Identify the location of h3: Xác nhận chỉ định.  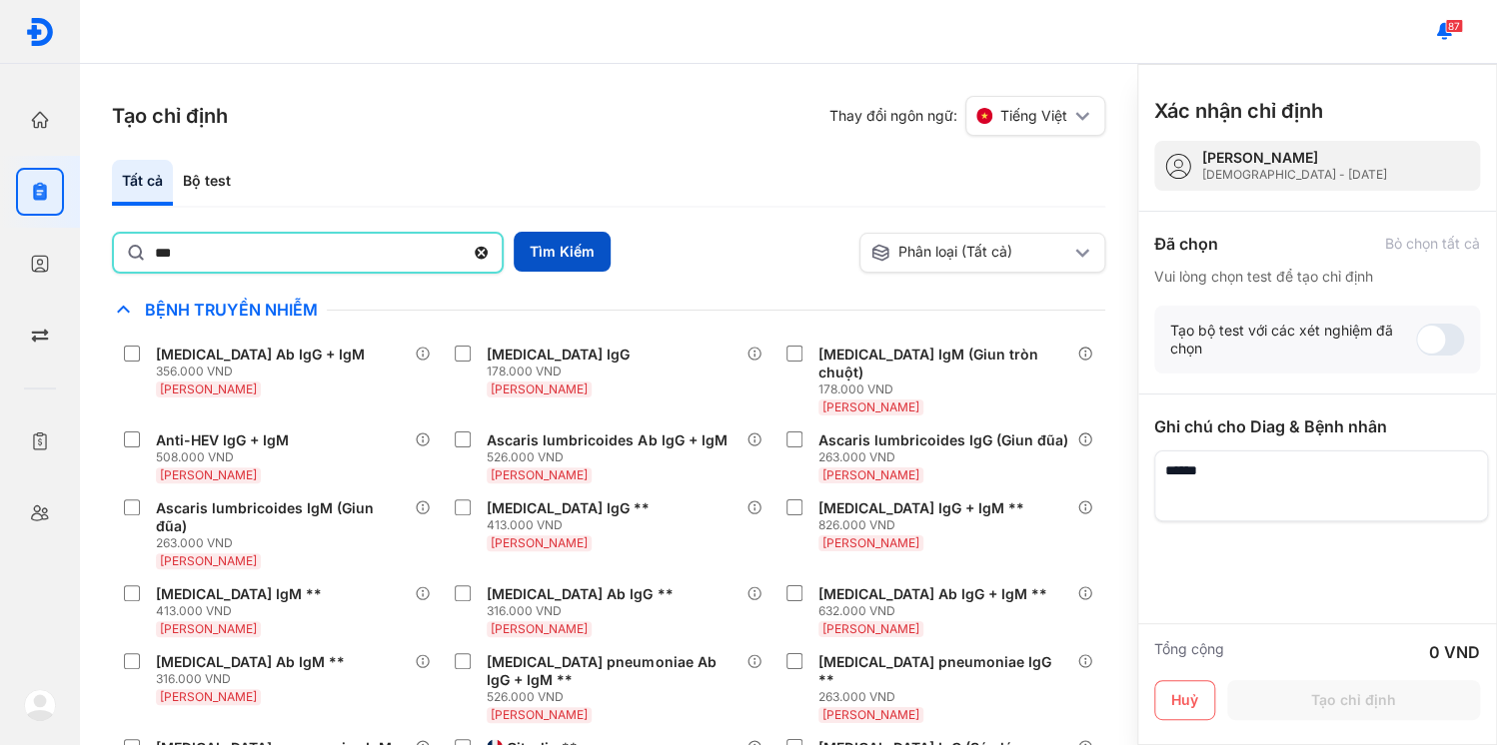
(1238, 111).